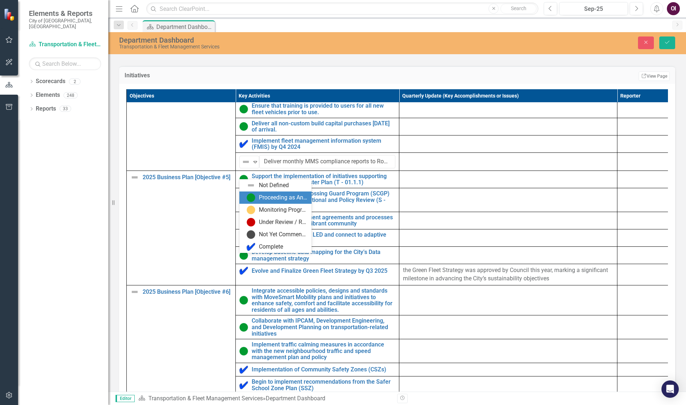 The height and width of the screenshot is (405, 686). What do you see at coordinates (271, 246) in the screenshot?
I see `div: Complete` at bounding box center [271, 246].